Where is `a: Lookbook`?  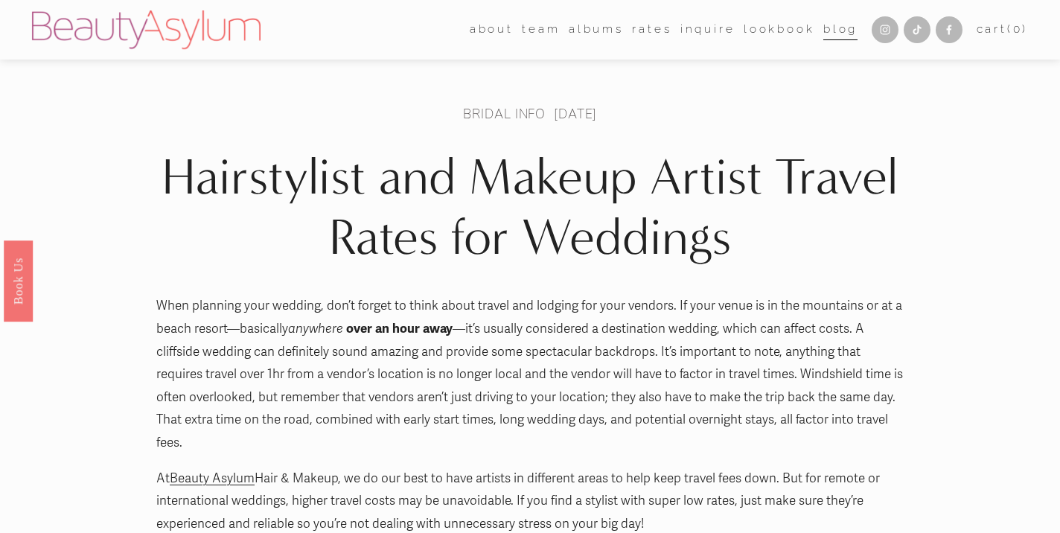
a: Lookbook is located at coordinates (780, 30).